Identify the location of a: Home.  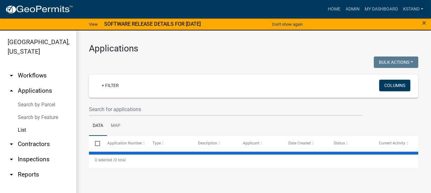
(334, 9).